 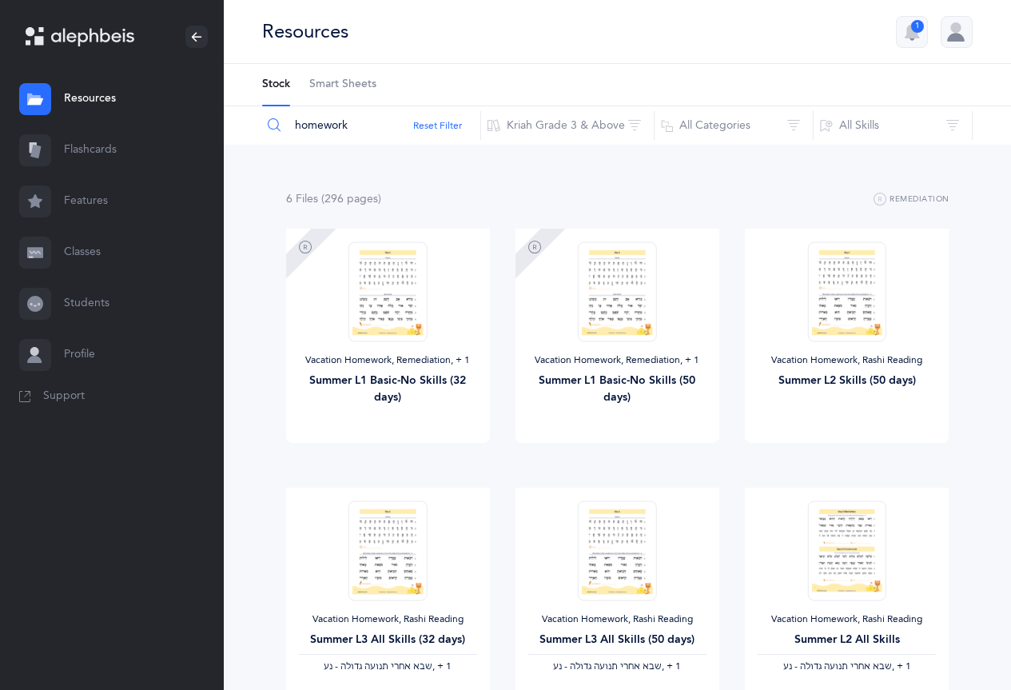 What do you see at coordinates (911, 200) in the screenshot?
I see `button: Remediation` at bounding box center [911, 200].